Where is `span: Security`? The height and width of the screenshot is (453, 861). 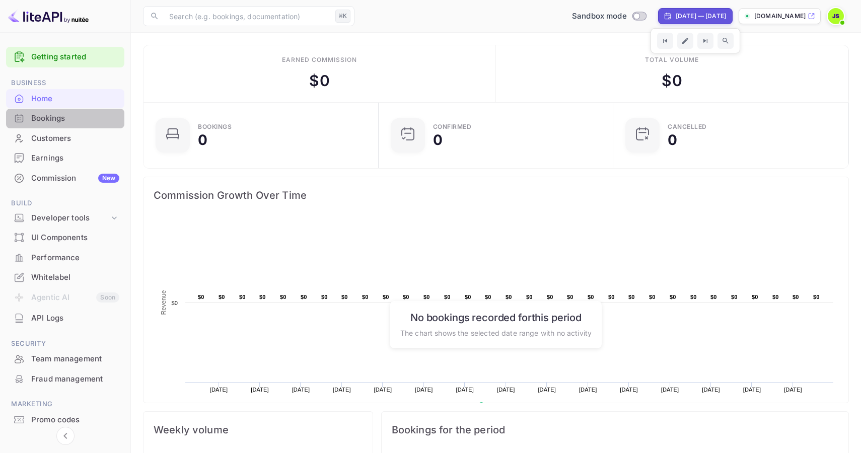 span: Security is located at coordinates (65, 344).